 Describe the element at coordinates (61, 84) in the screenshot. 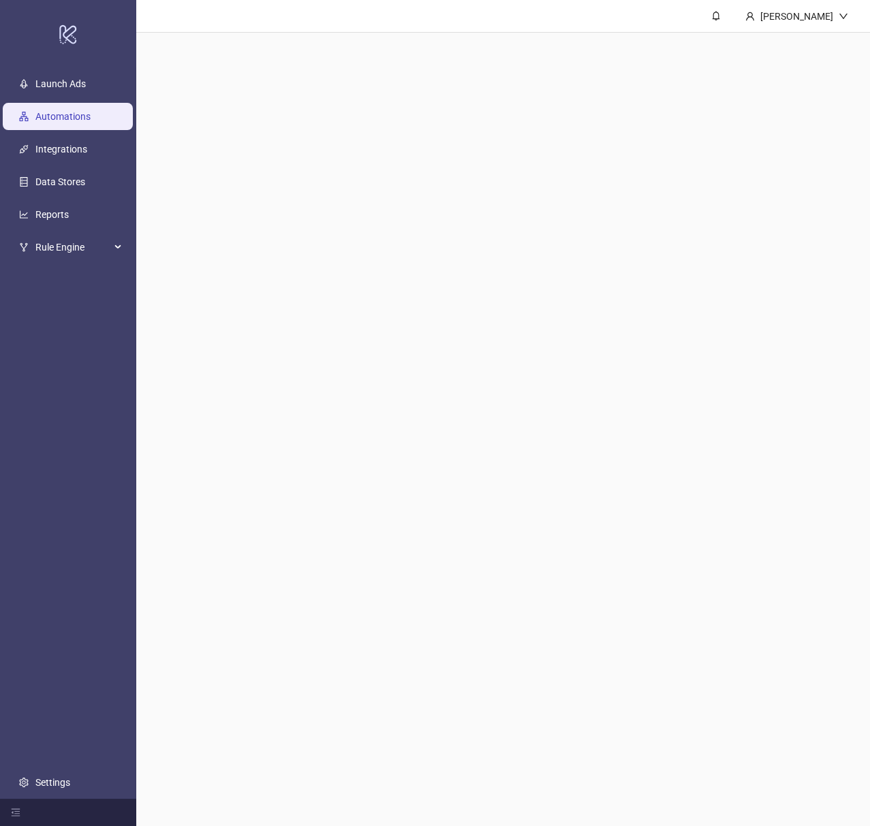

I see `a: Launch Ads` at that location.